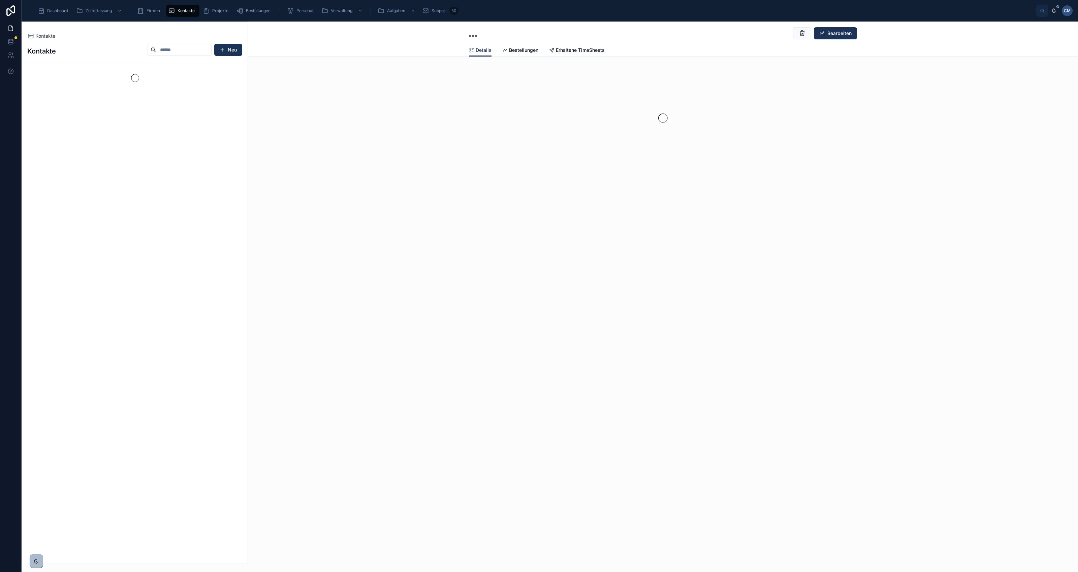 The image size is (1078, 572). What do you see at coordinates (54, 11) in the screenshot?
I see `a: Dashboard` at bounding box center [54, 11].